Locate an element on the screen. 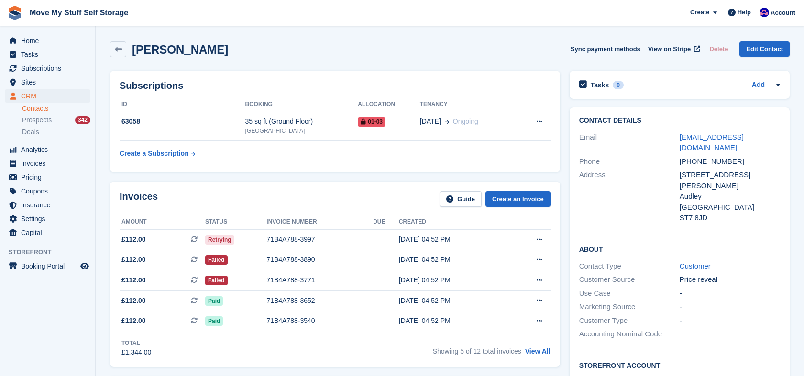 The image size is (804, 376). h2: Subscriptions is located at coordinates (335, 86).